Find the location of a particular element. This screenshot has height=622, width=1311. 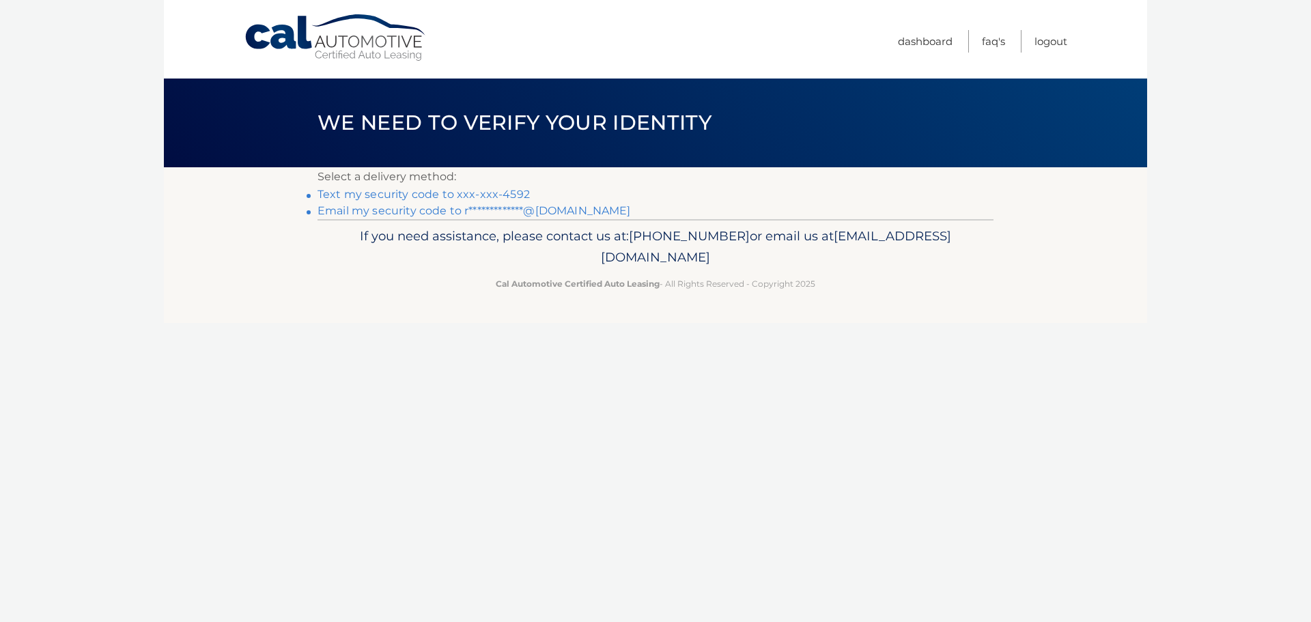

p: - All Rights Reserved - Copyright 2025 is located at coordinates (656, 283).